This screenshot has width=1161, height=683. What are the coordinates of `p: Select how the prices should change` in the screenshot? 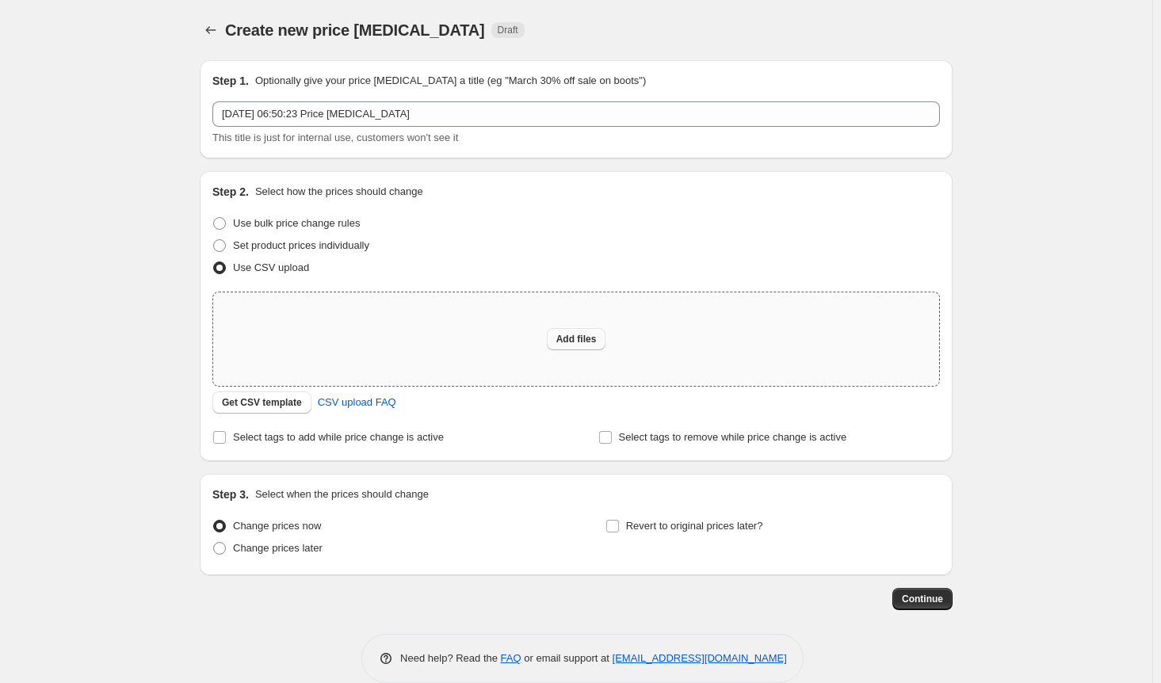 It's located at (339, 192).